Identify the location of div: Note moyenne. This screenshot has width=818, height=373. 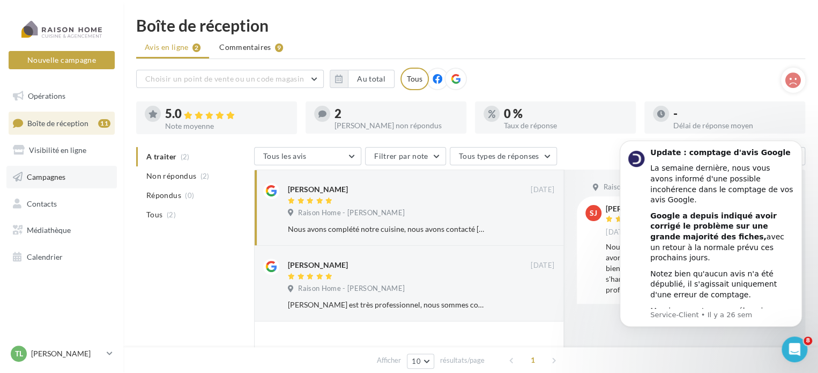
(227, 126).